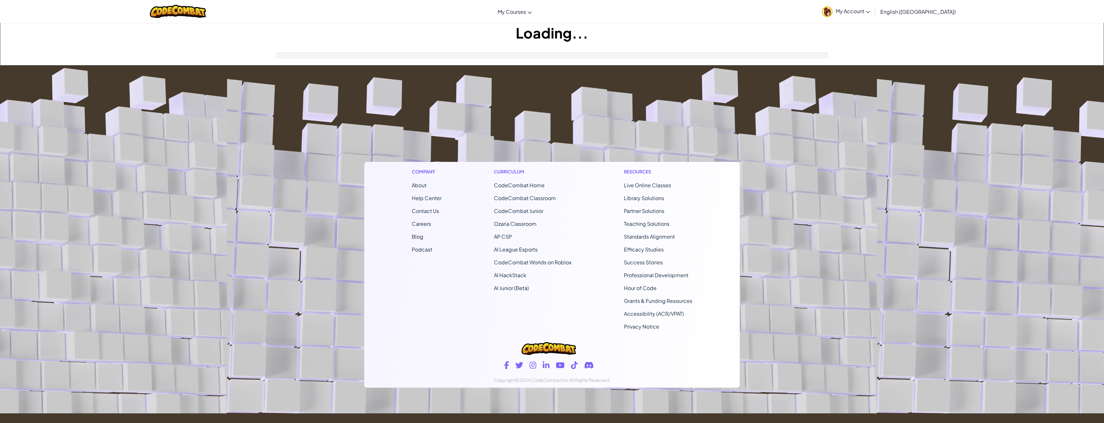  What do you see at coordinates (510, 275) in the screenshot?
I see `a: AI HackStack` at bounding box center [510, 275].